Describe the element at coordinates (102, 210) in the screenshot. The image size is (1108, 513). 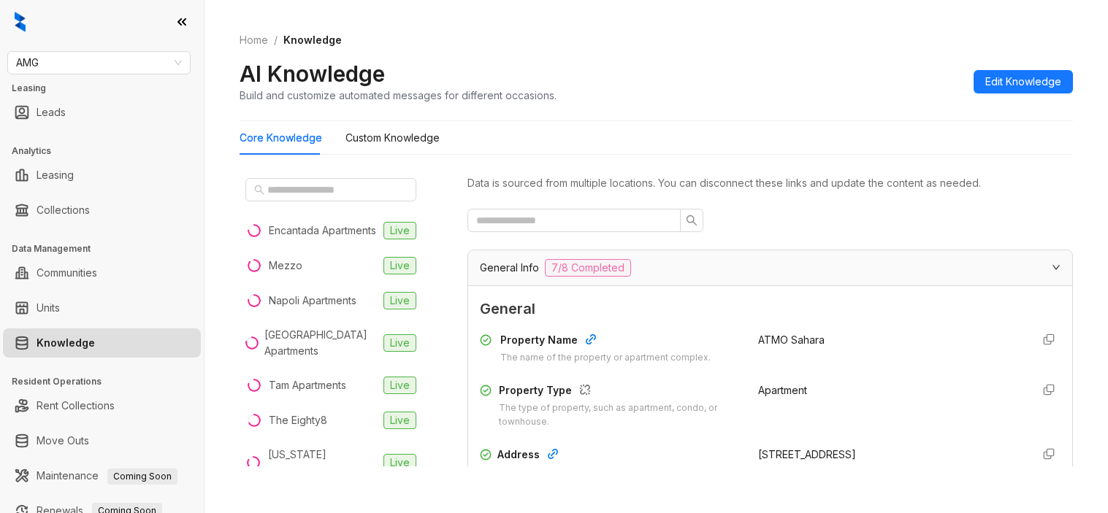
I see `li: Collections` at that location.